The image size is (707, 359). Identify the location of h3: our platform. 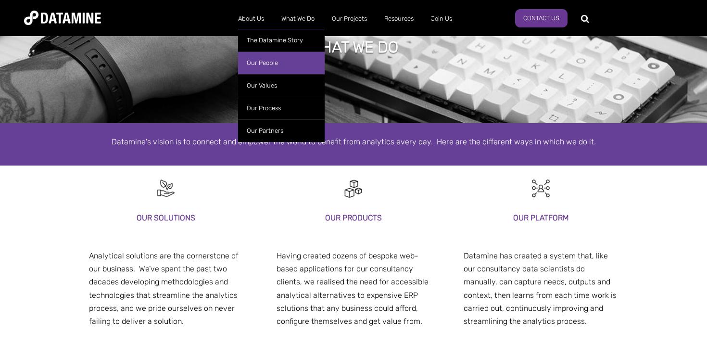
(540, 217).